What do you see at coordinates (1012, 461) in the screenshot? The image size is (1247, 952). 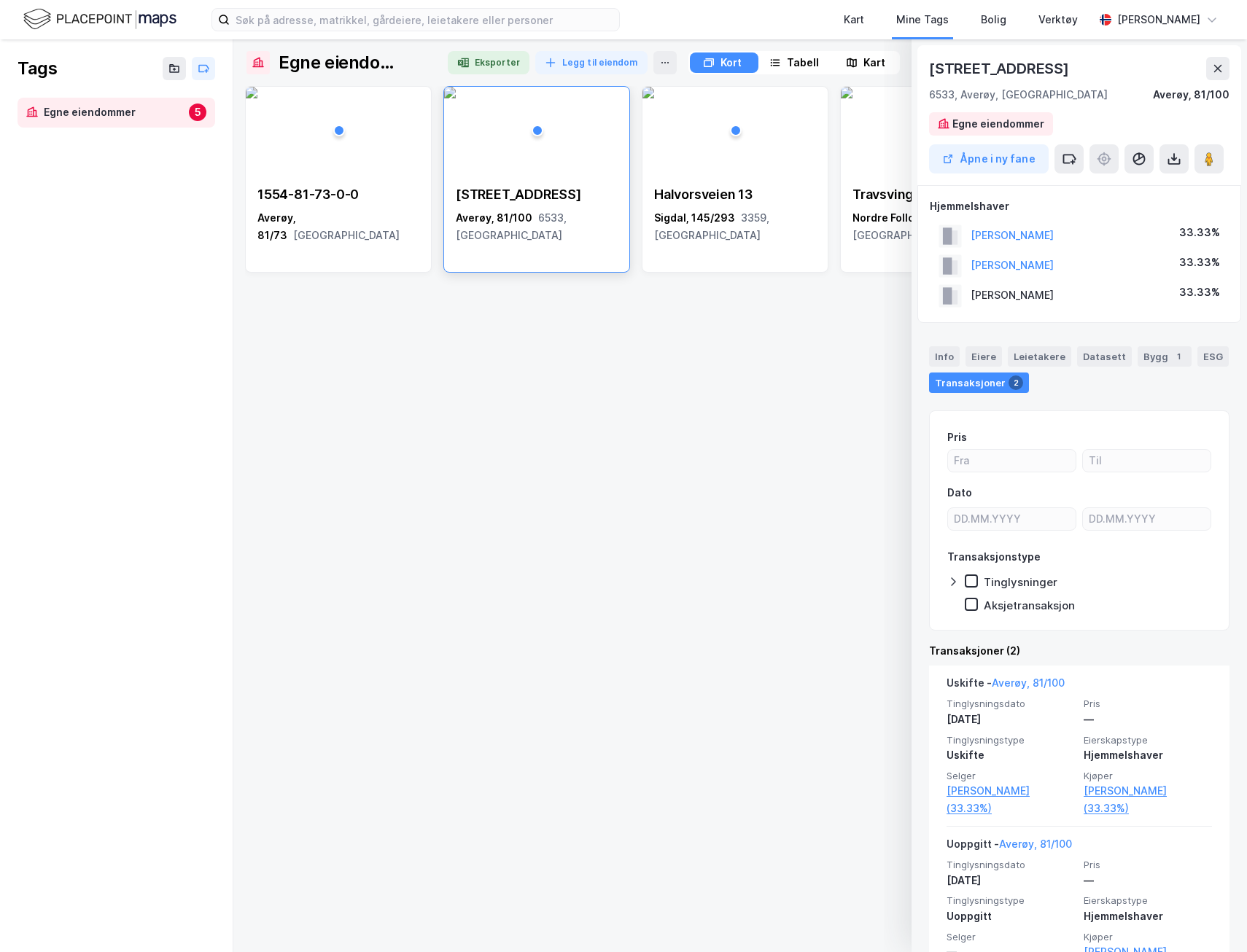 I see `input: Fra` at bounding box center [1012, 461].